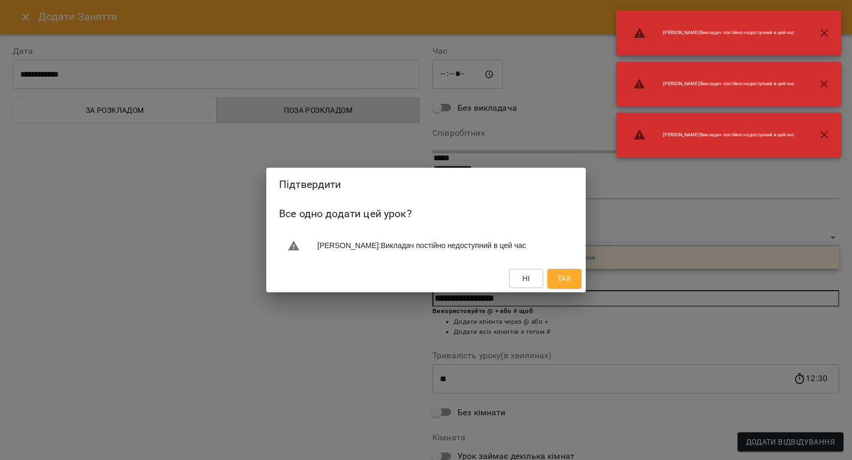 The width and height of the screenshot is (852, 460). I want to click on h2: Підтвердити, so click(426, 184).